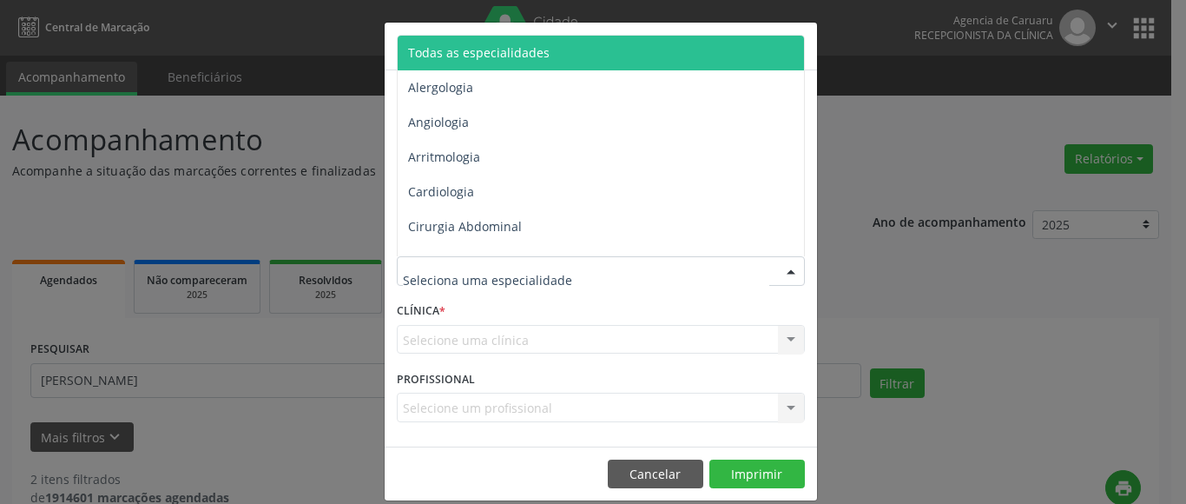  Describe the element at coordinates (656, 474) in the screenshot. I see `button: Cancelar` at that location.